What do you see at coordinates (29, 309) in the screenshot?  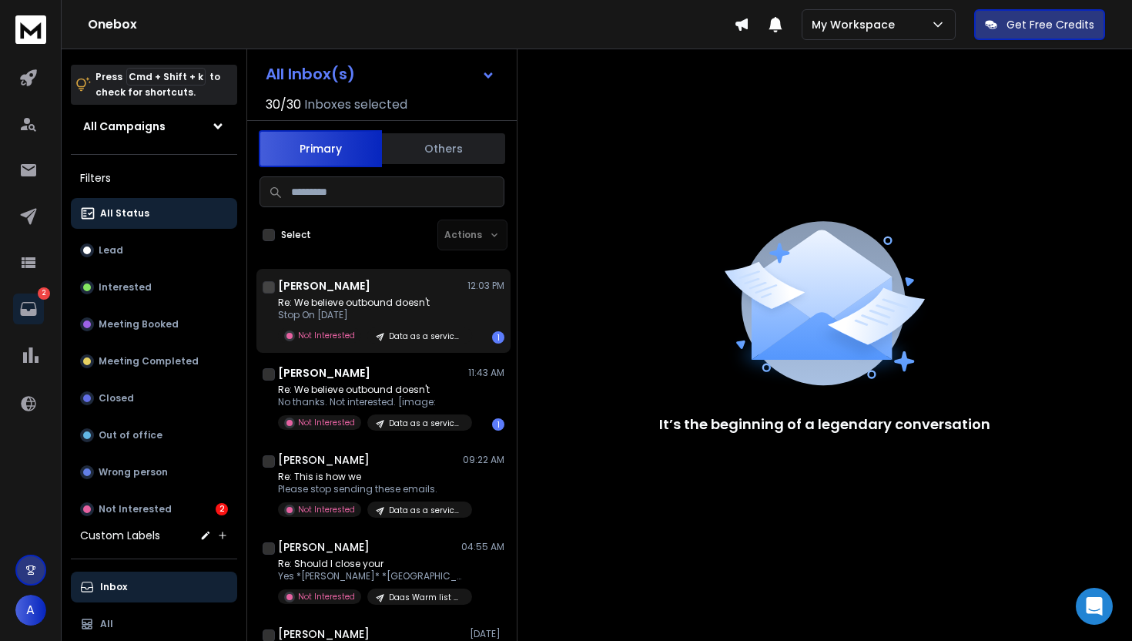 I see `a: 2` at bounding box center [29, 309].